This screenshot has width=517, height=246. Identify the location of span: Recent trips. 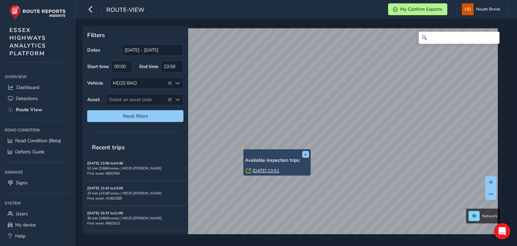
(108, 147).